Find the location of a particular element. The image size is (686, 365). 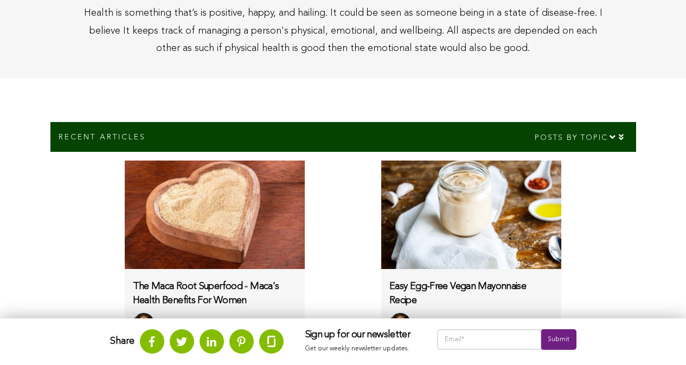

input: Submit is located at coordinates (558, 339).